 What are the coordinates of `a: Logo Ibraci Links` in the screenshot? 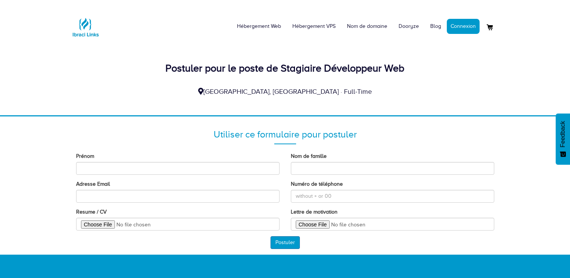 It's located at (85, 24).